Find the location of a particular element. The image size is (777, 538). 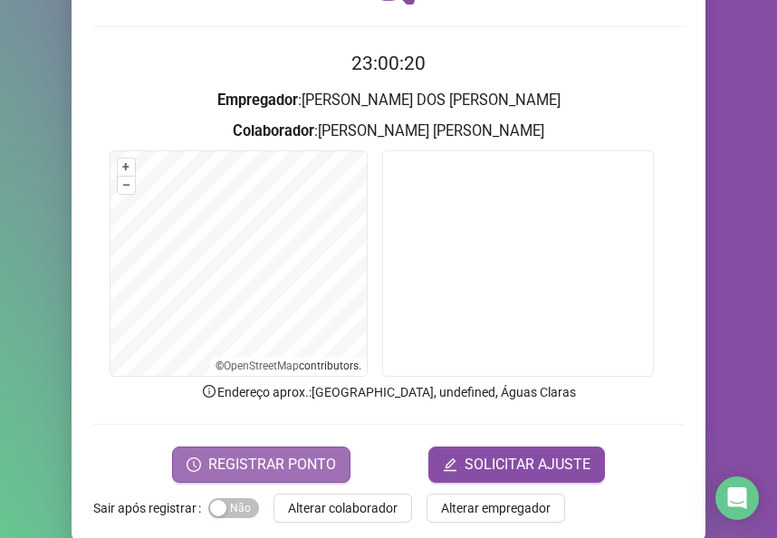

strong: Empregador is located at coordinates (257, 100).